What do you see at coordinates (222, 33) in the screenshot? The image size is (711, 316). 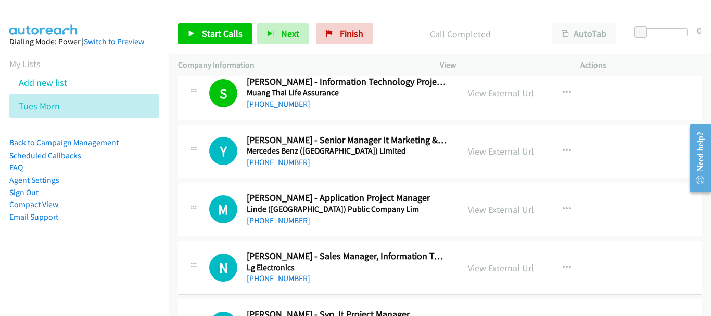 I see `span: Start Calls` at bounding box center [222, 33].